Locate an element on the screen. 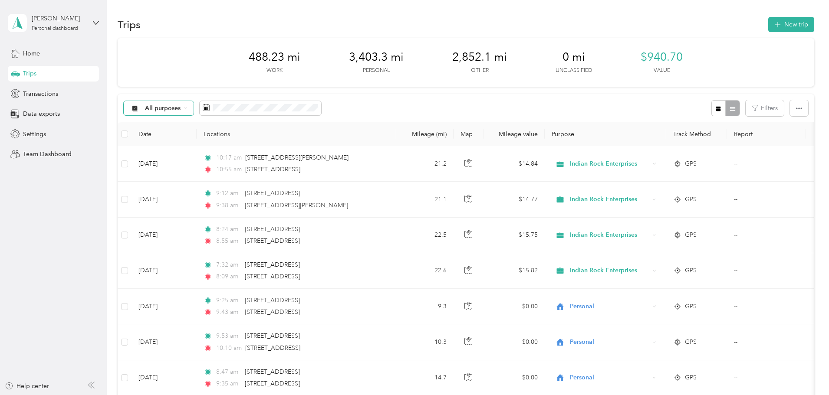 This screenshot has height=395, width=829. span: Home is located at coordinates (31, 53).